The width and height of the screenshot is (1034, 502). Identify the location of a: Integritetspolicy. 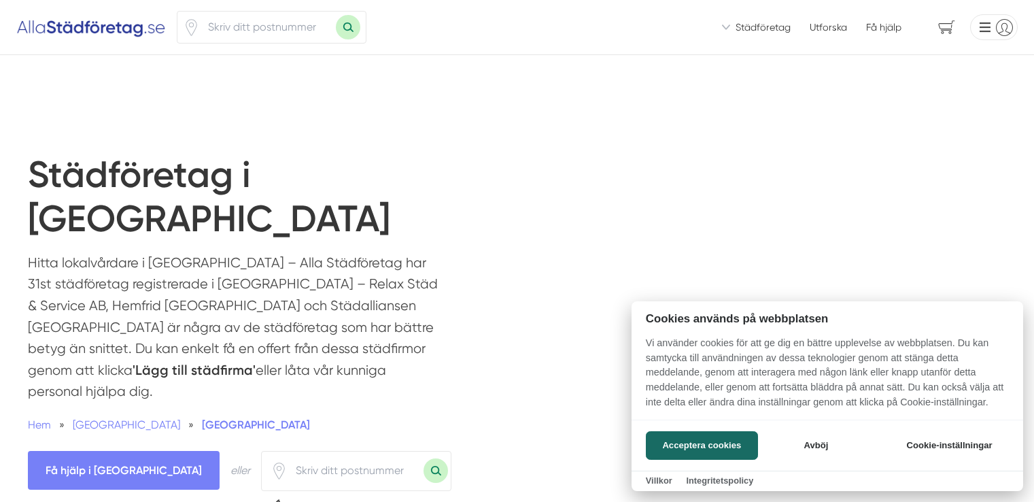
(719, 480).